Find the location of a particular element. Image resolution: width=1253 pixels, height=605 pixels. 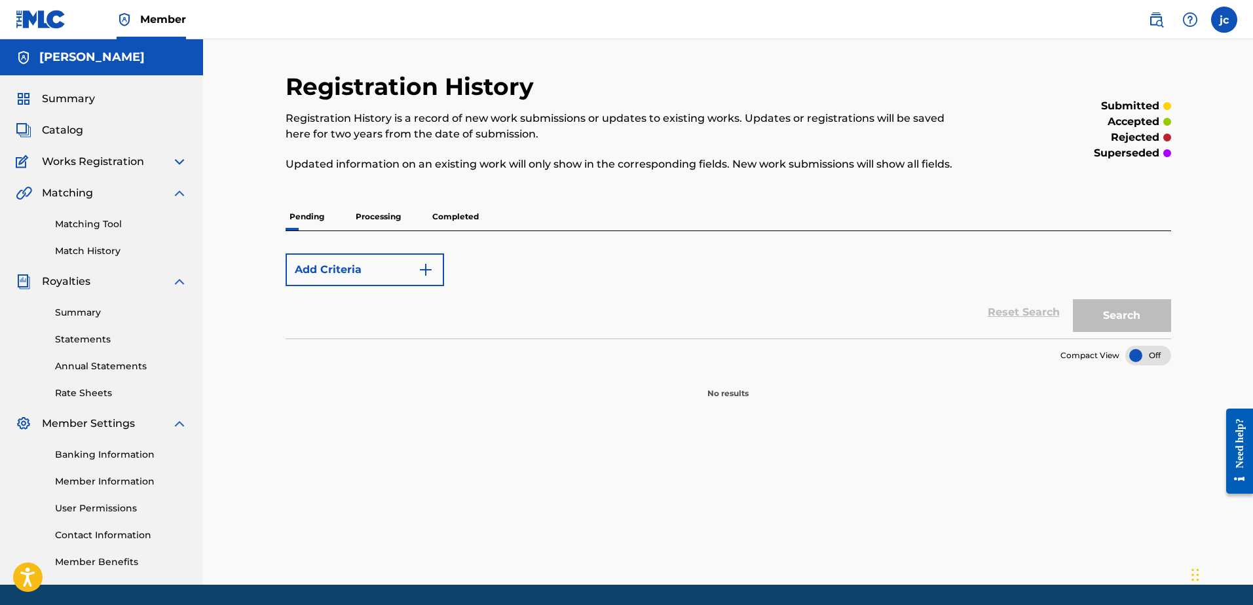

a: Summary is located at coordinates (121, 312).